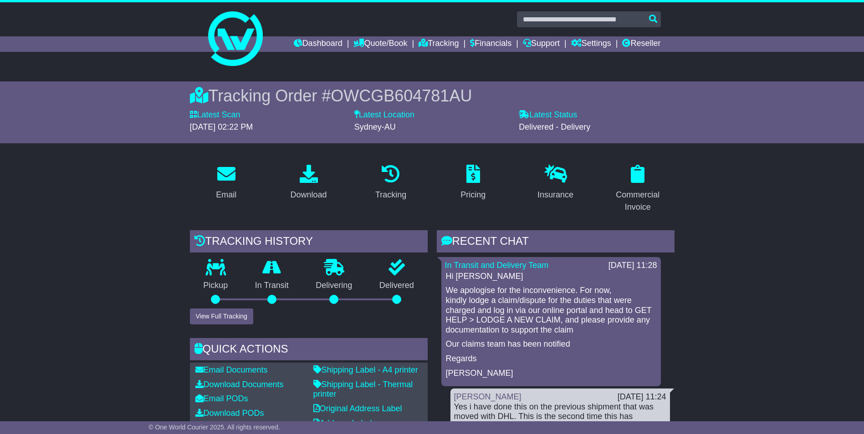 The height and width of the screenshot is (434, 864). What do you see at coordinates (490, 44) in the screenshot?
I see `a: Financials` at bounding box center [490, 44].